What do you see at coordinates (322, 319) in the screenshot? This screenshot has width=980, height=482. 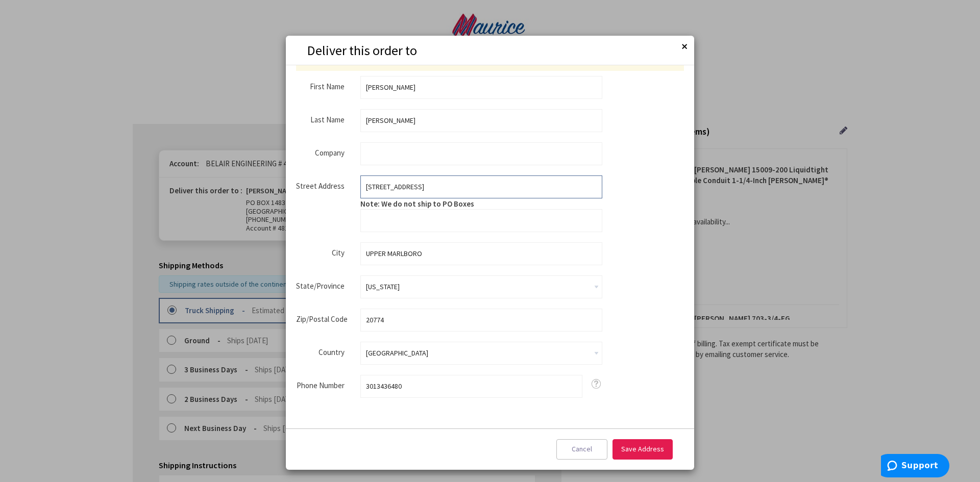 I see `span: Zip/Postal Code` at bounding box center [322, 319].